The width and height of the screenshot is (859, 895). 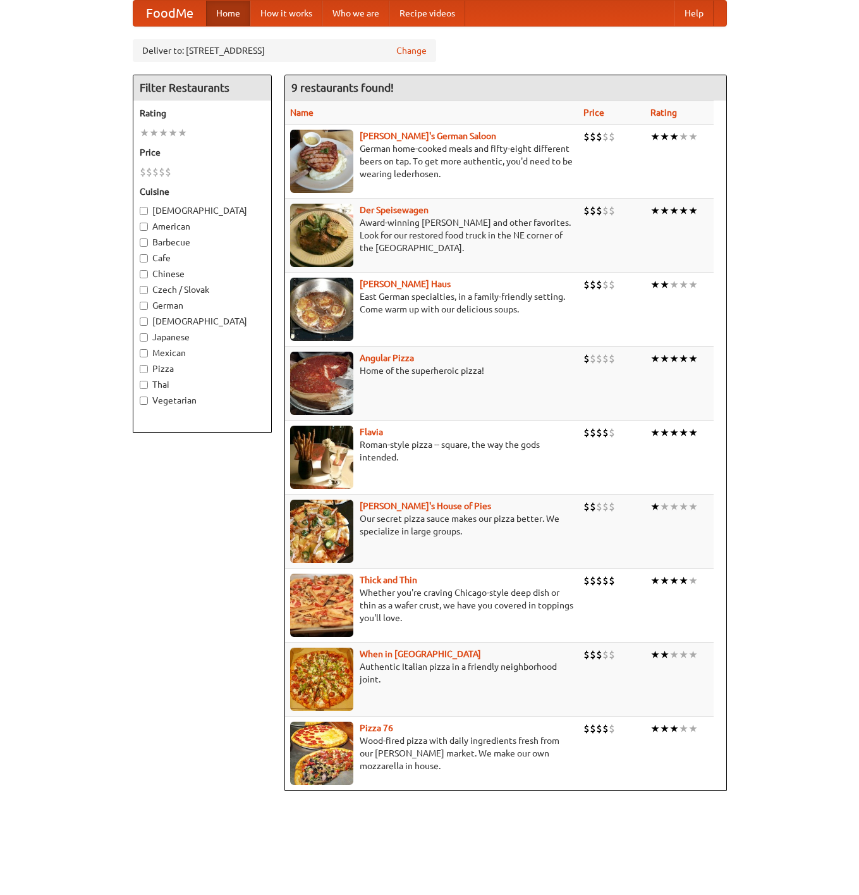 I want to click on p: Whether you're craving Chicago-style deep dish or thin as a wafer crust, we have you covered in t..., so click(x=432, y=605).